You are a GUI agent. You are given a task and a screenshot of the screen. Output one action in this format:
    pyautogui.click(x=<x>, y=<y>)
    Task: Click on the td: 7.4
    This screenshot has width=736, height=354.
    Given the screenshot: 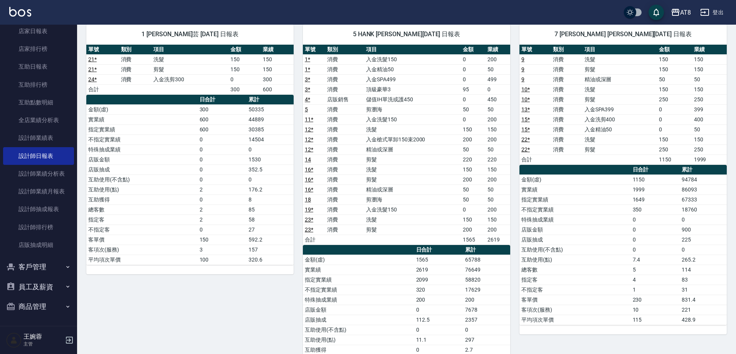 What is the action you would take?
    pyautogui.click(x=655, y=260)
    